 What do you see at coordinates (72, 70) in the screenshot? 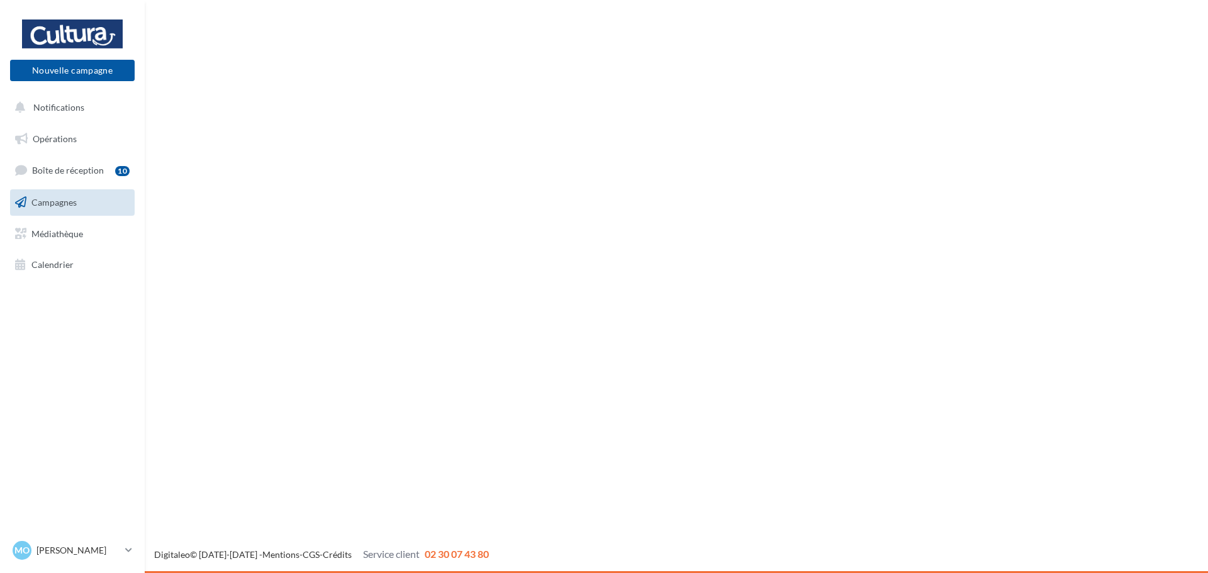
I see `button: Nouvelle campagne` at bounding box center [72, 70].